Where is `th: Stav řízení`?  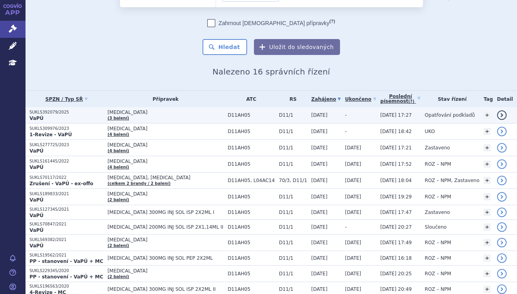 th: Stav řízení is located at coordinates (450, 99).